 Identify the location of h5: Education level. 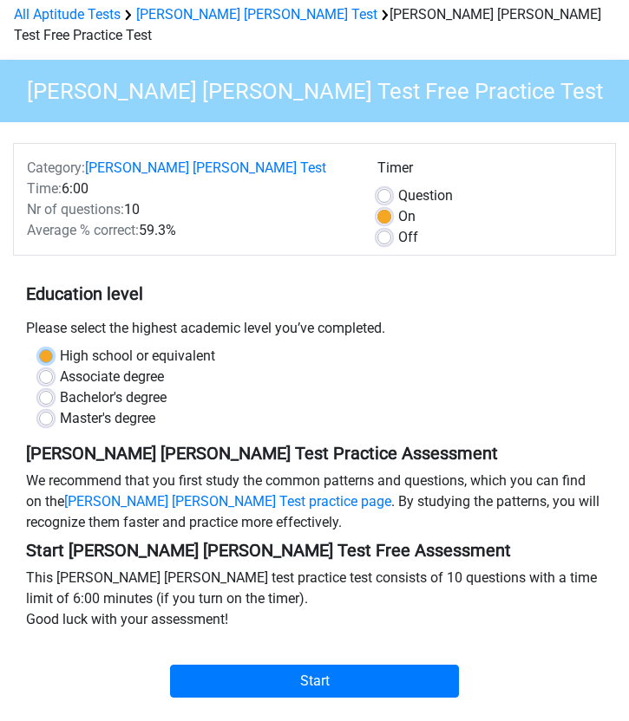
(314, 294).